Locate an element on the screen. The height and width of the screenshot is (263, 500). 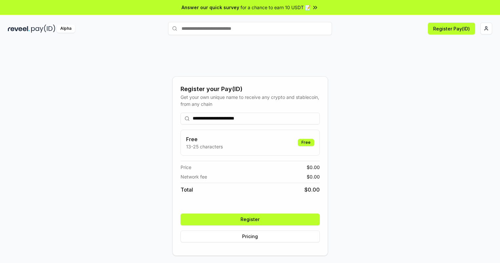
div: Register your Pay(ID) is located at coordinates (250, 89).